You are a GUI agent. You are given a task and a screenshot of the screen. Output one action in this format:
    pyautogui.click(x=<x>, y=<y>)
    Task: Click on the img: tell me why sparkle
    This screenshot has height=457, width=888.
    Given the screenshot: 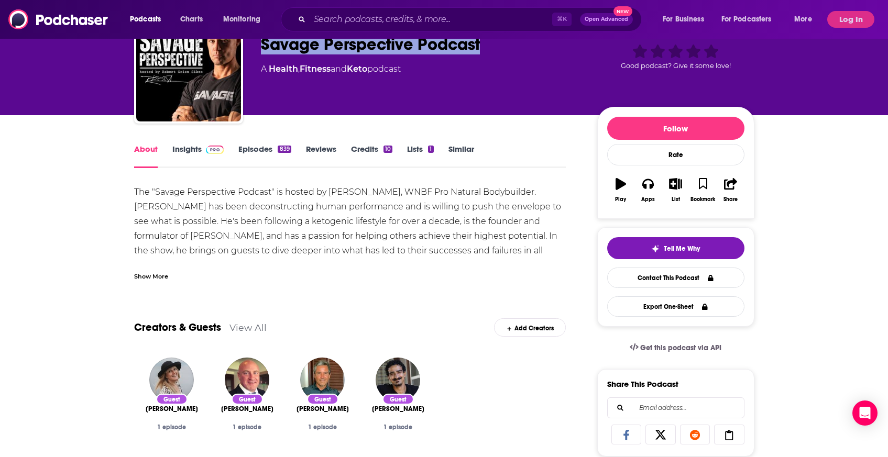 What is the action you would take?
    pyautogui.click(x=655, y=249)
    